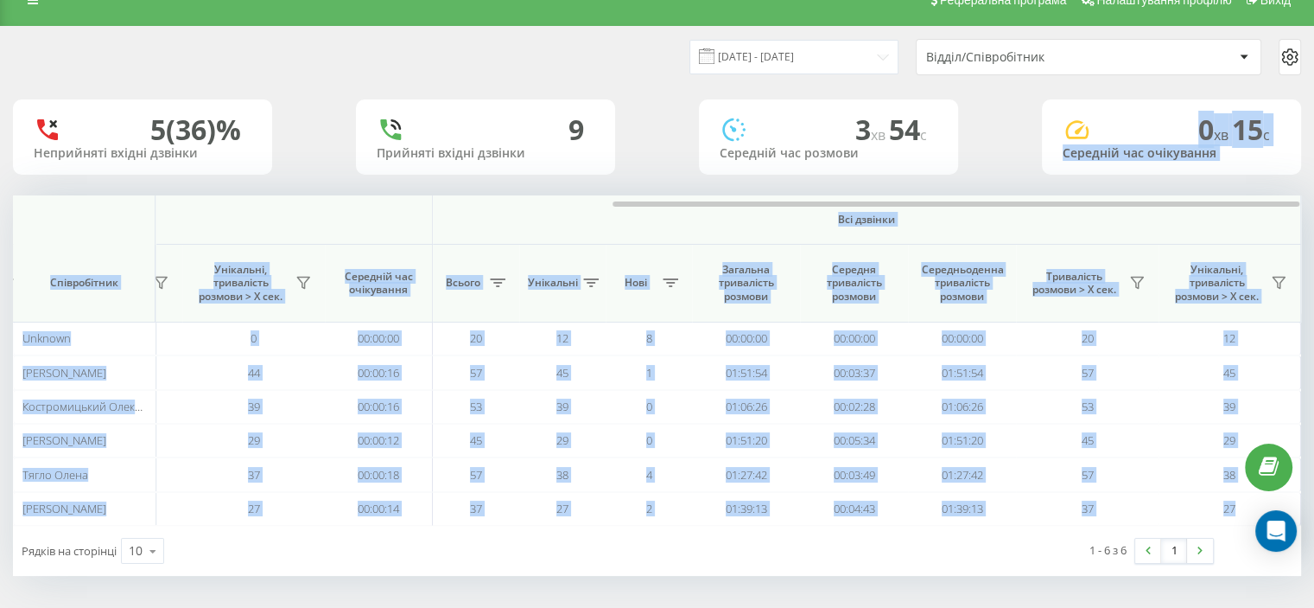  Describe the element at coordinates (463, 283) in the screenshot. I see `span: Всього` at that location.